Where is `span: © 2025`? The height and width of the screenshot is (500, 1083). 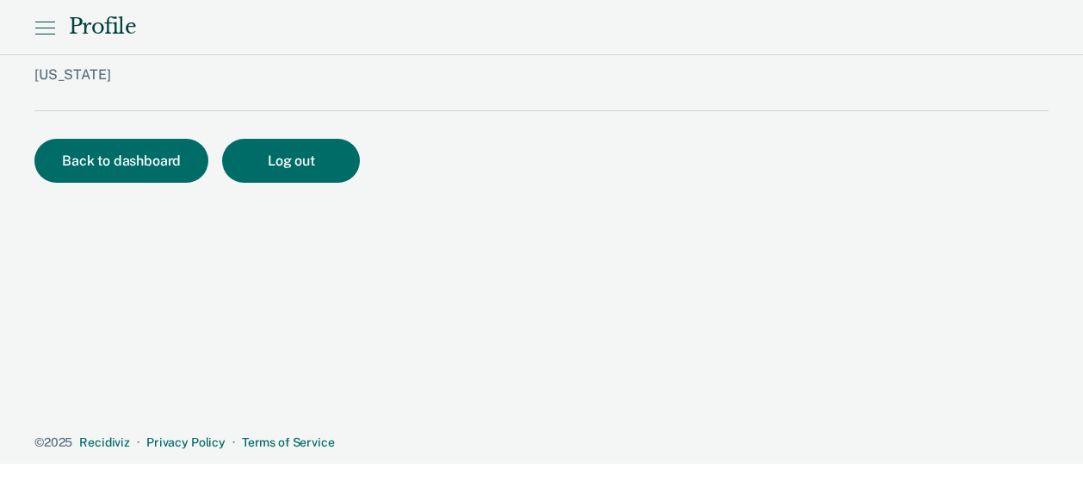
span: © 2025 is located at coordinates (53, 442).